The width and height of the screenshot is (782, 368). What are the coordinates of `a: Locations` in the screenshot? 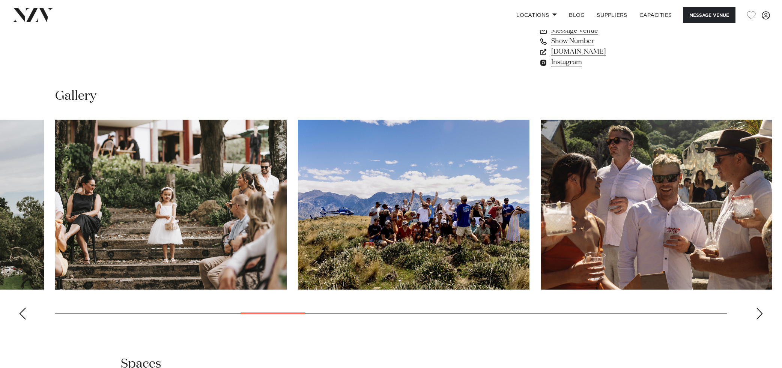 It's located at (536, 15).